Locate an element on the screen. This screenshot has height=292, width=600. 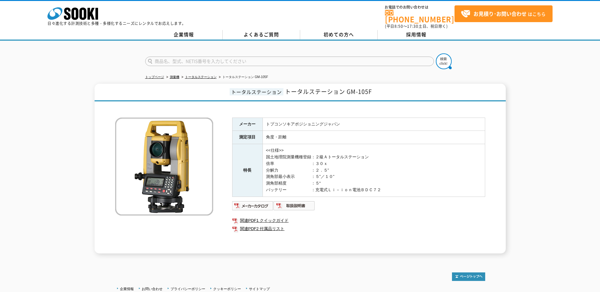
a: トータルステーション is located at coordinates (201, 77).